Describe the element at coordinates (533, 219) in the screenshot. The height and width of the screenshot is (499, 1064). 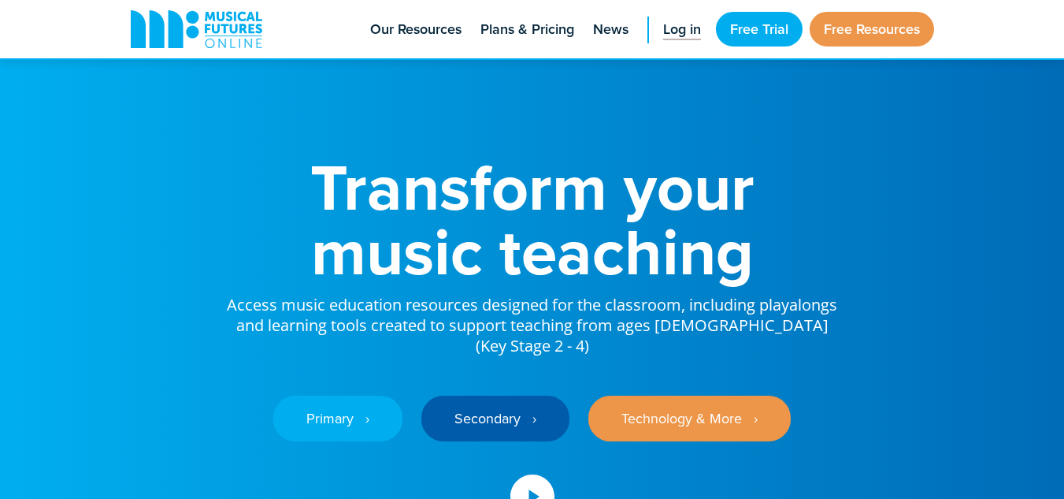
I see `h1: Transform your music teaching` at that location.